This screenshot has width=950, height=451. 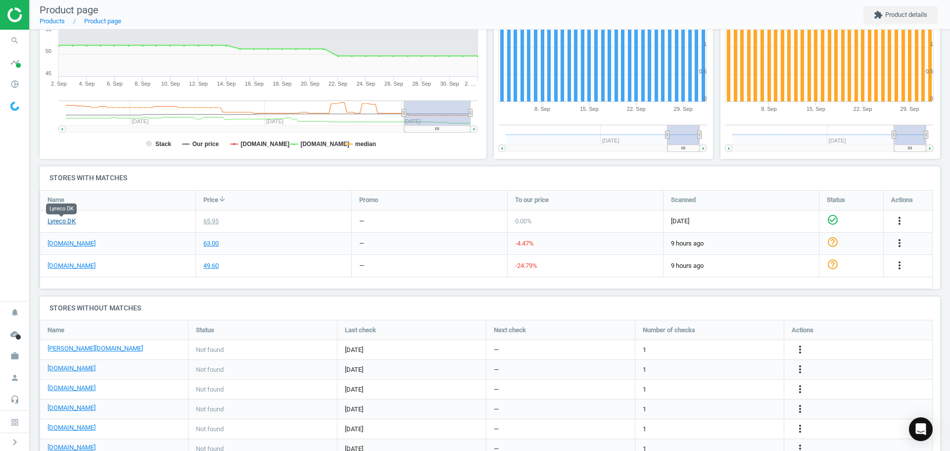 I want to click on tspan: Stack, so click(x=163, y=144).